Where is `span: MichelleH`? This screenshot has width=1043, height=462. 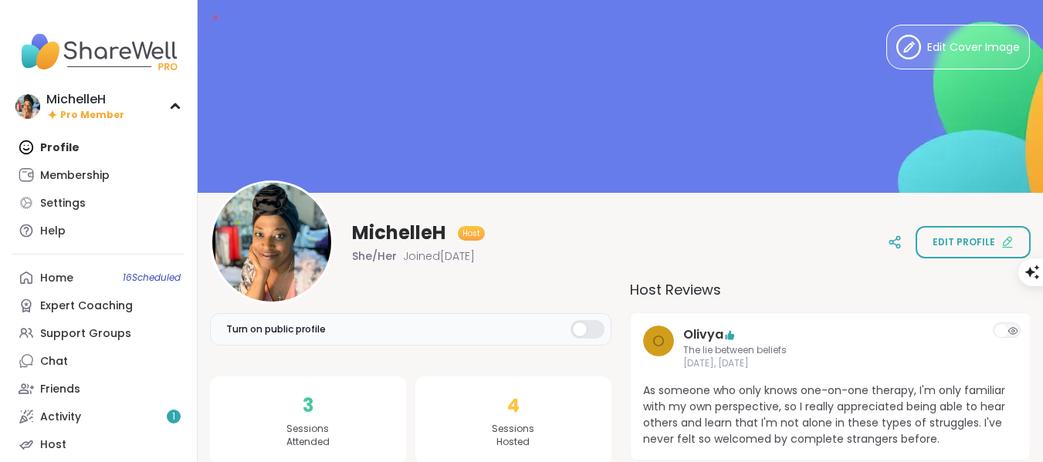
span: MichelleH is located at coordinates (398, 233).